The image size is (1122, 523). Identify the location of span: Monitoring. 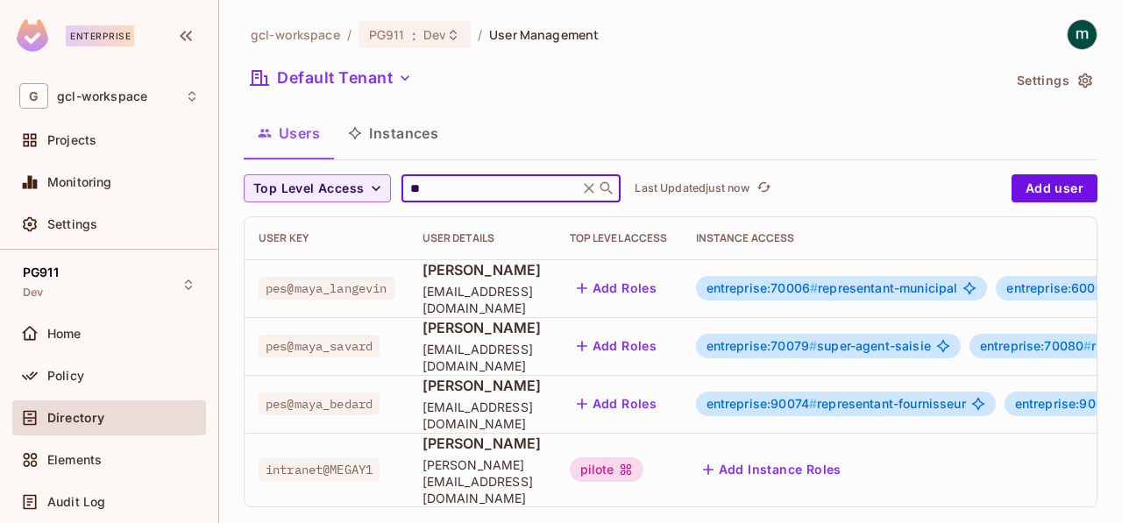
(80, 182).